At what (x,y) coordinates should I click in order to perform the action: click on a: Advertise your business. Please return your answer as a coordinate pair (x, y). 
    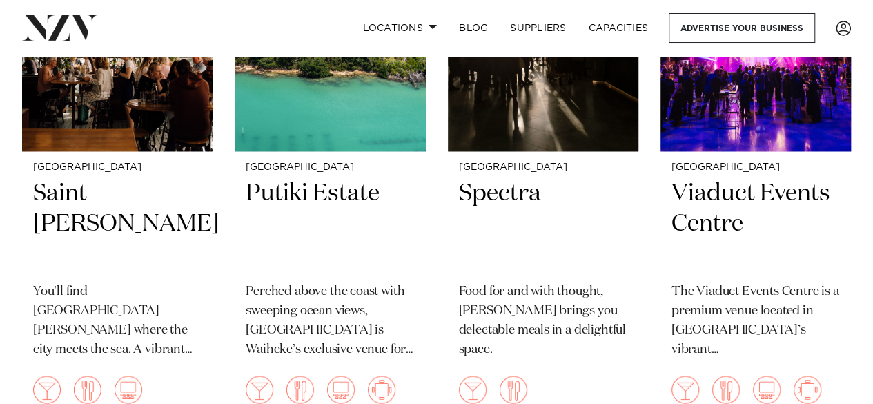
    Looking at the image, I should click on (742, 28).